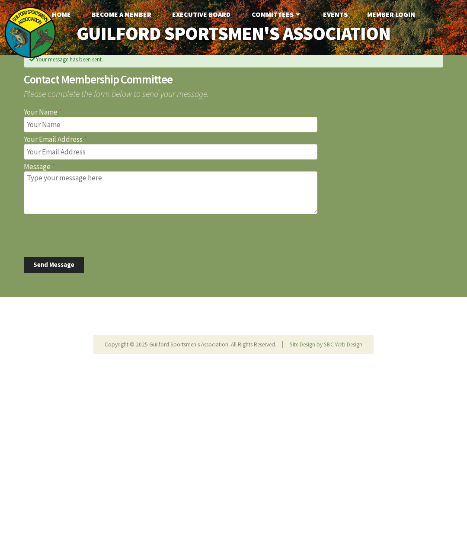  What do you see at coordinates (193, 345) in the screenshot?
I see `li: Copyright © 2025 Guilford Sportsmen's Association. All Rights Reserved.` at bounding box center [193, 345].